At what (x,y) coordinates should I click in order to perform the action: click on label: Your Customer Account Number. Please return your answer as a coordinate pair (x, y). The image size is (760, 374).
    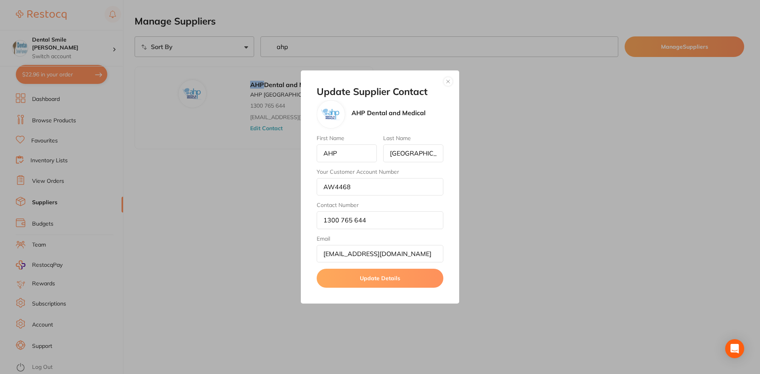
    Looking at the image, I should click on (380, 172).